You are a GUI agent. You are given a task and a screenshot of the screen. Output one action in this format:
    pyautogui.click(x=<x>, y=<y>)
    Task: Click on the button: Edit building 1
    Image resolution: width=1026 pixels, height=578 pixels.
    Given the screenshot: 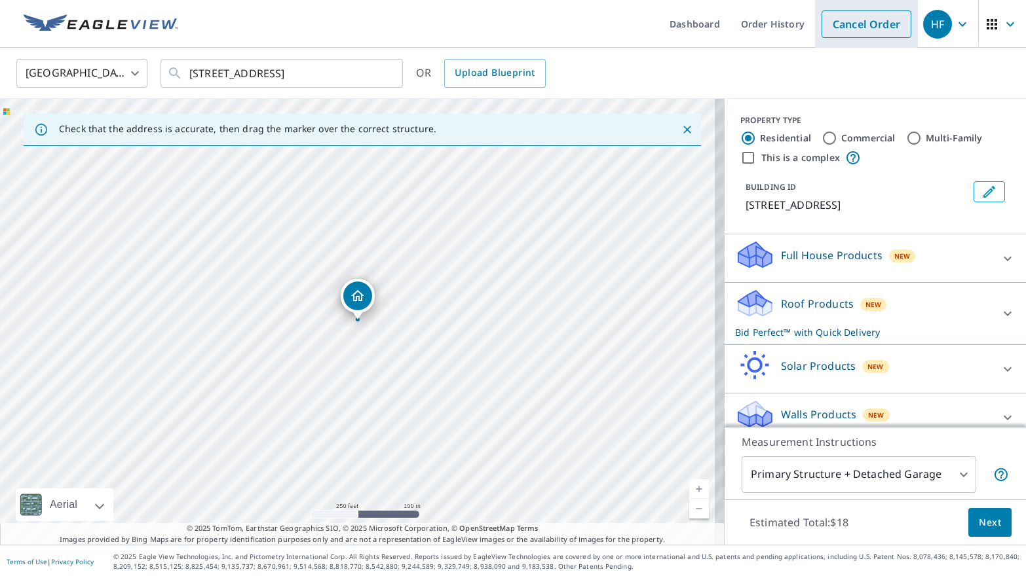 What is the action you would take?
    pyautogui.click(x=989, y=192)
    